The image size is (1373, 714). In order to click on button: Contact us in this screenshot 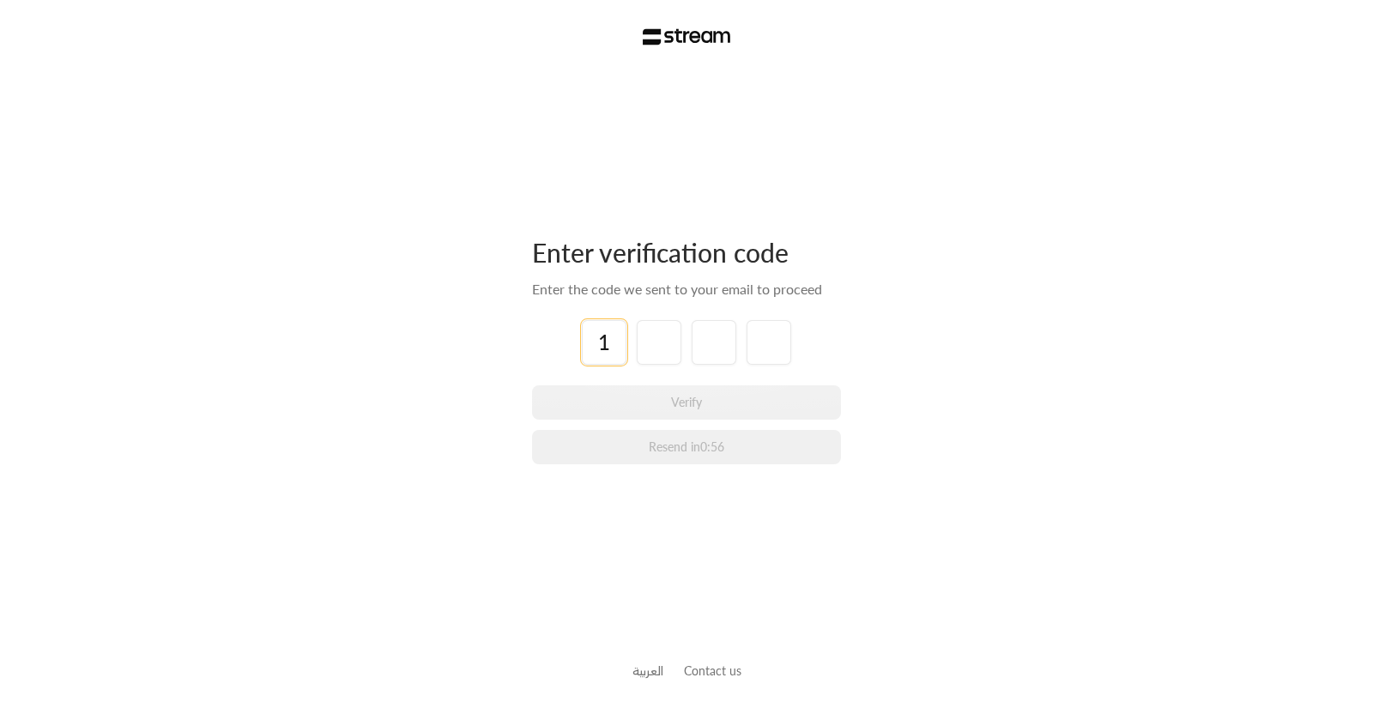, I will do `click(712, 670)`.